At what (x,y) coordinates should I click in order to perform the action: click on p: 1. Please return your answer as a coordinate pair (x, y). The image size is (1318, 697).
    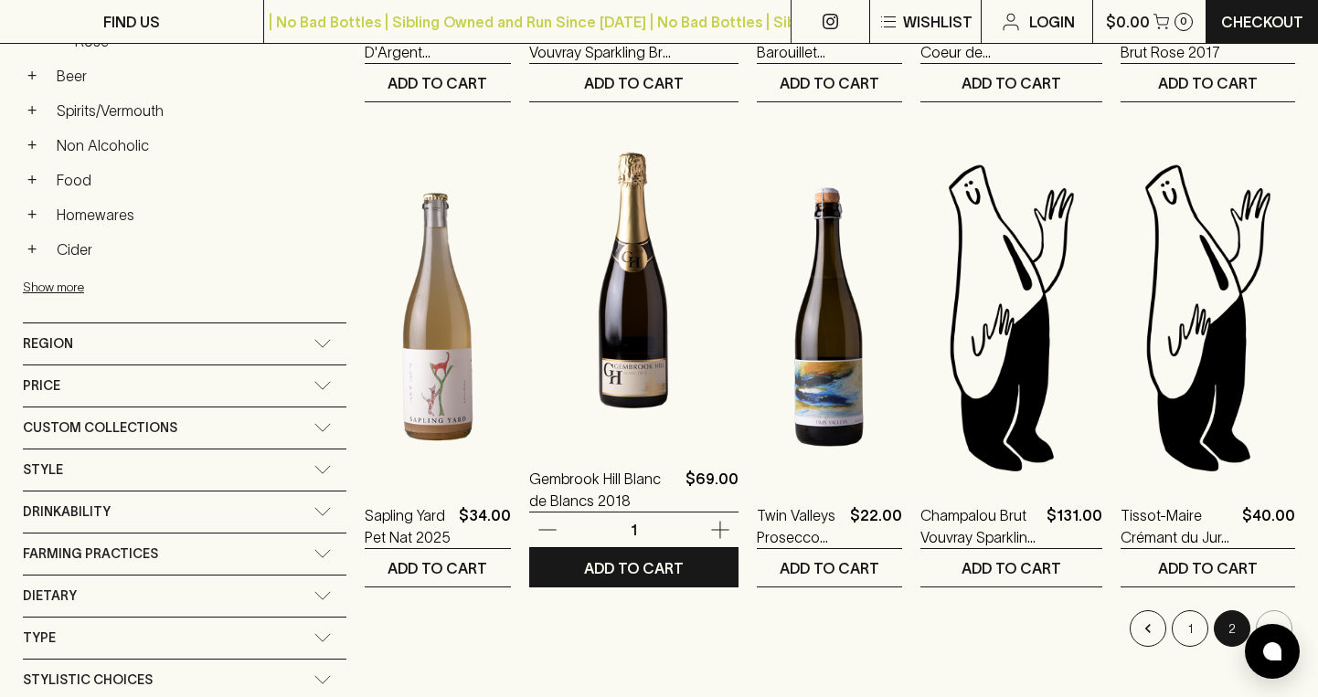
    Looking at the image, I should click on (633, 530).